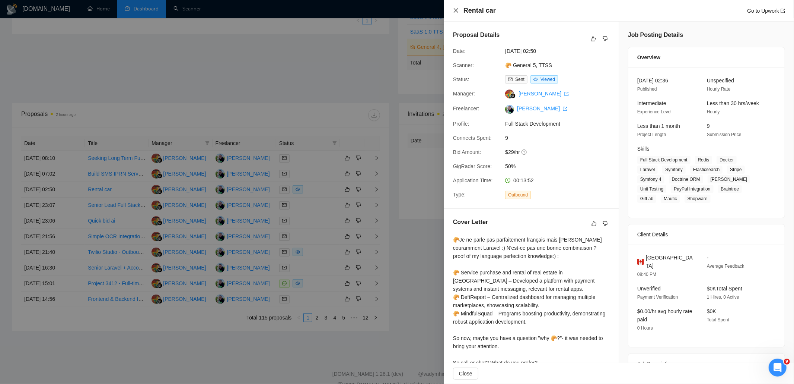  I want to click on span: Experience Level, so click(655, 112).